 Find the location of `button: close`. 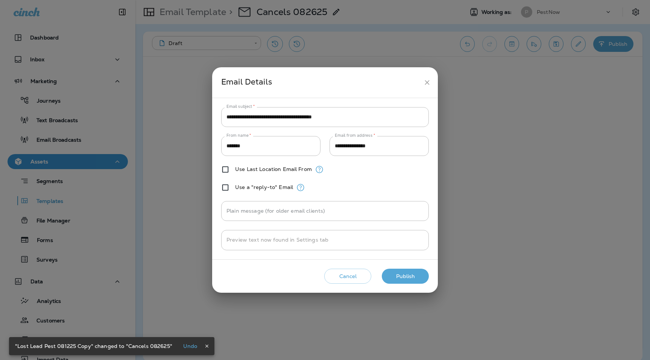

button: close is located at coordinates (427, 82).